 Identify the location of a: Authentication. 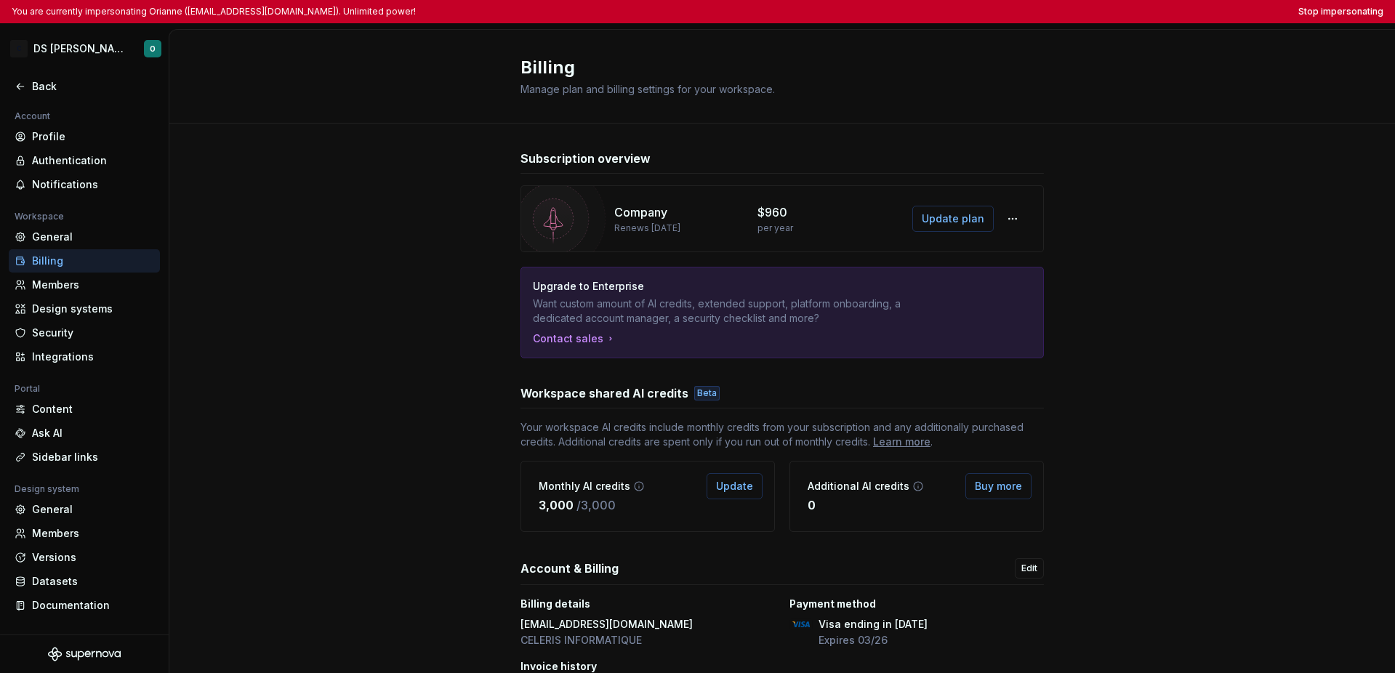
(84, 161).